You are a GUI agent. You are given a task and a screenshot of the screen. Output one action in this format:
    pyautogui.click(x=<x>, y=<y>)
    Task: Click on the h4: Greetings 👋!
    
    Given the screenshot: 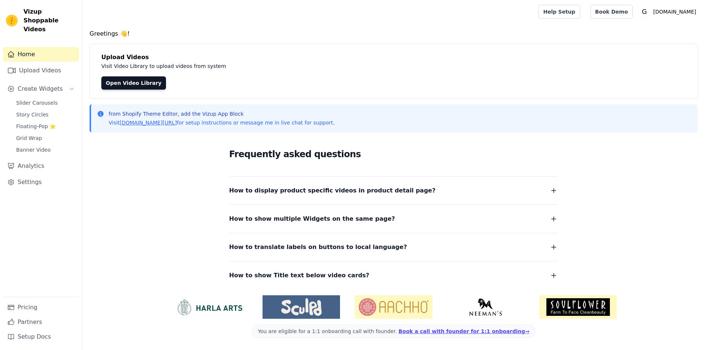 What is the action you would take?
    pyautogui.click(x=394, y=34)
    